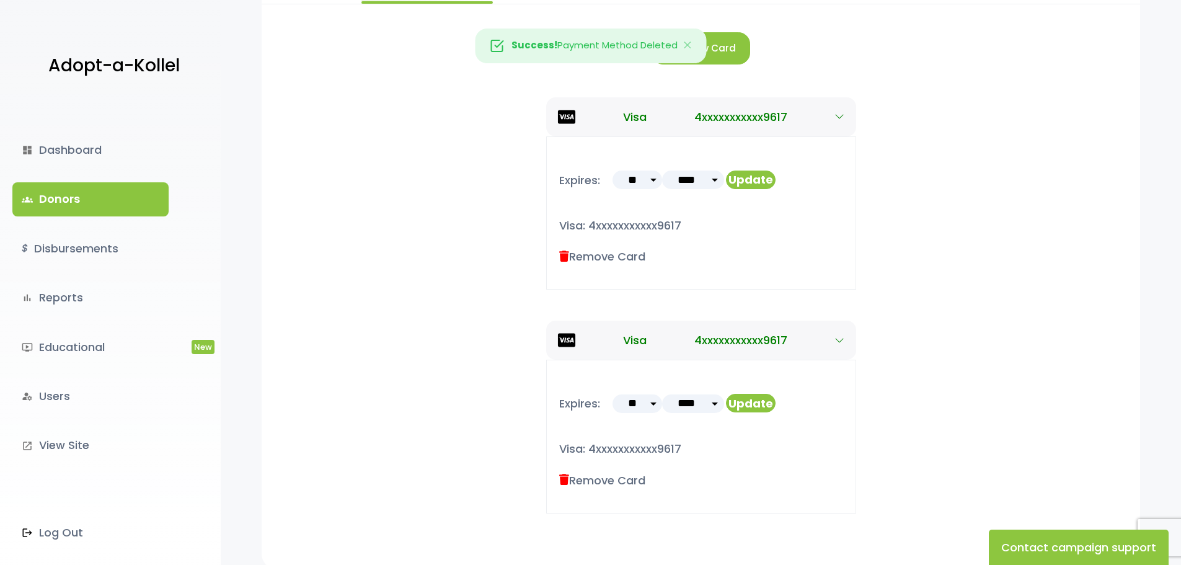  What do you see at coordinates (111, 66) in the screenshot?
I see `a: Adopt-a-Kollel` at bounding box center [111, 66].